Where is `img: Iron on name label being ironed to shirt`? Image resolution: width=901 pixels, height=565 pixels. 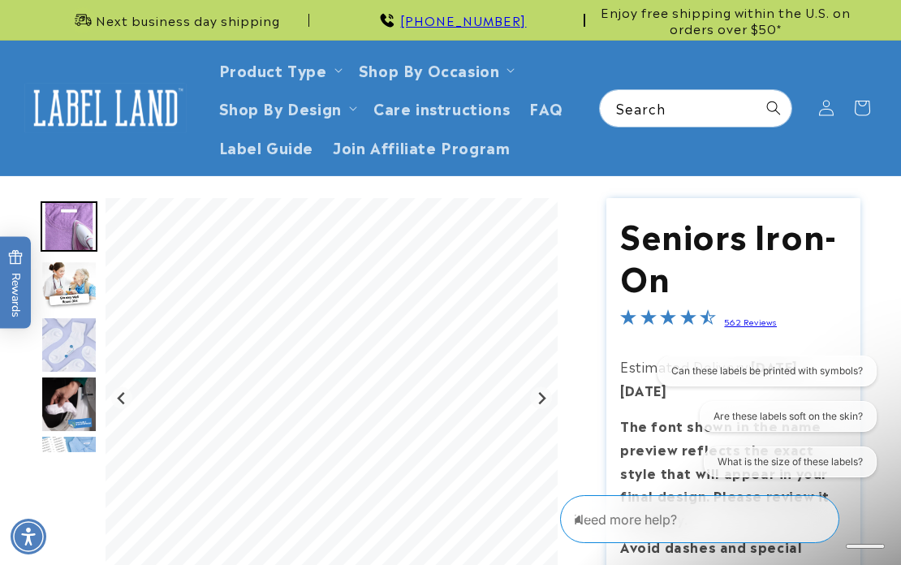 img: Iron on name label being ironed to shirt is located at coordinates (69, 227).